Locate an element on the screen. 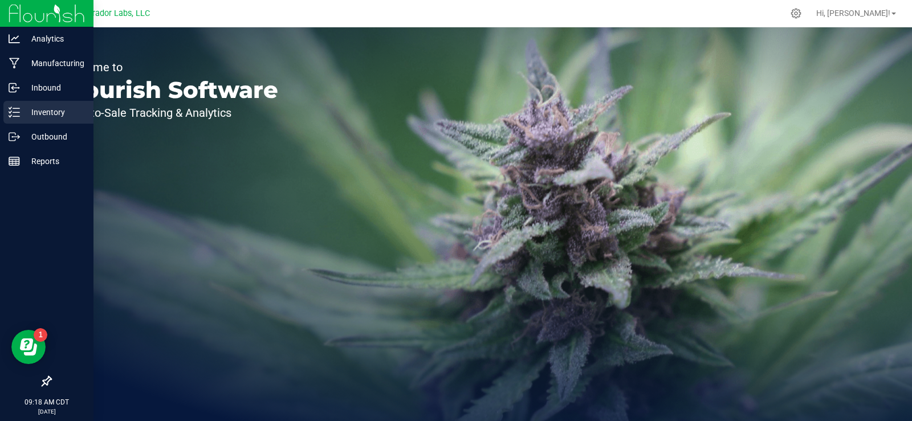 The width and height of the screenshot is (912, 421). p: Analytics is located at coordinates (54, 39).